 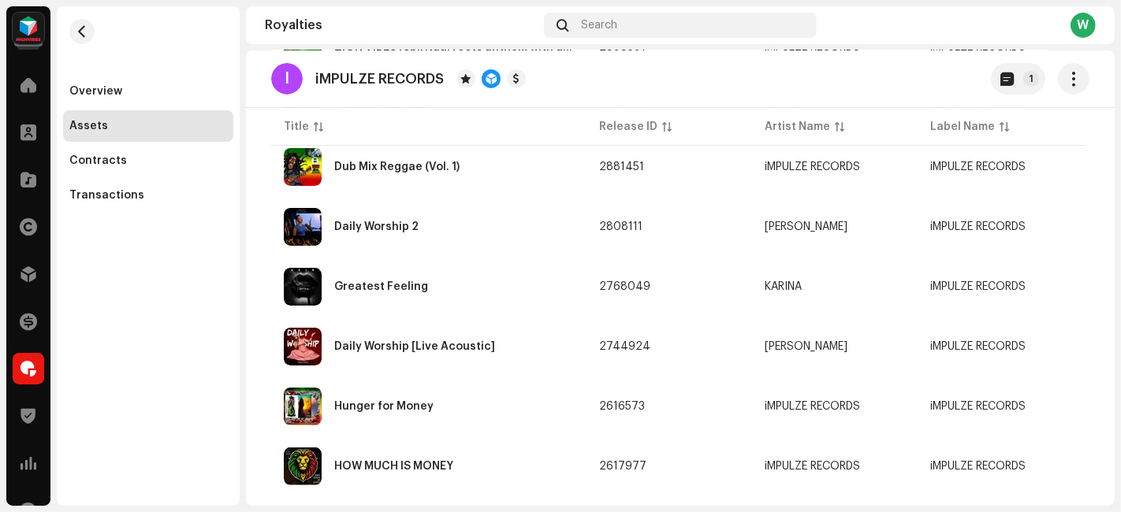 I want to click on div: Contracts, so click(x=98, y=161).